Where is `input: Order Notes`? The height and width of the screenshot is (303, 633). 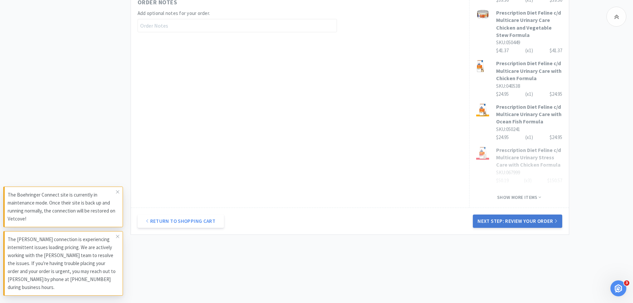 input: Order Notes is located at coordinates (237, 26).